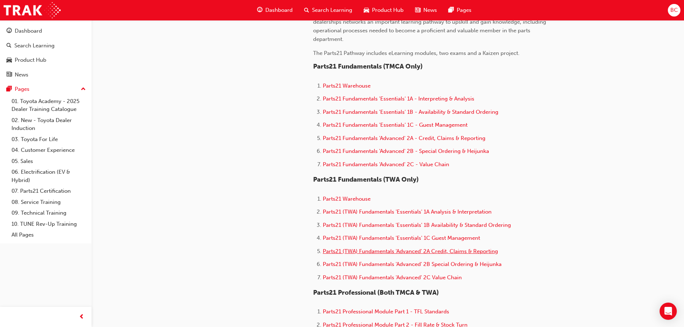 The image size is (684, 327). Describe the element at coordinates (392, 277) in the screenshot. I see `a: Parts21 (TWA) Fundamentals 'Advanced' 2C Value Chain` at that location.